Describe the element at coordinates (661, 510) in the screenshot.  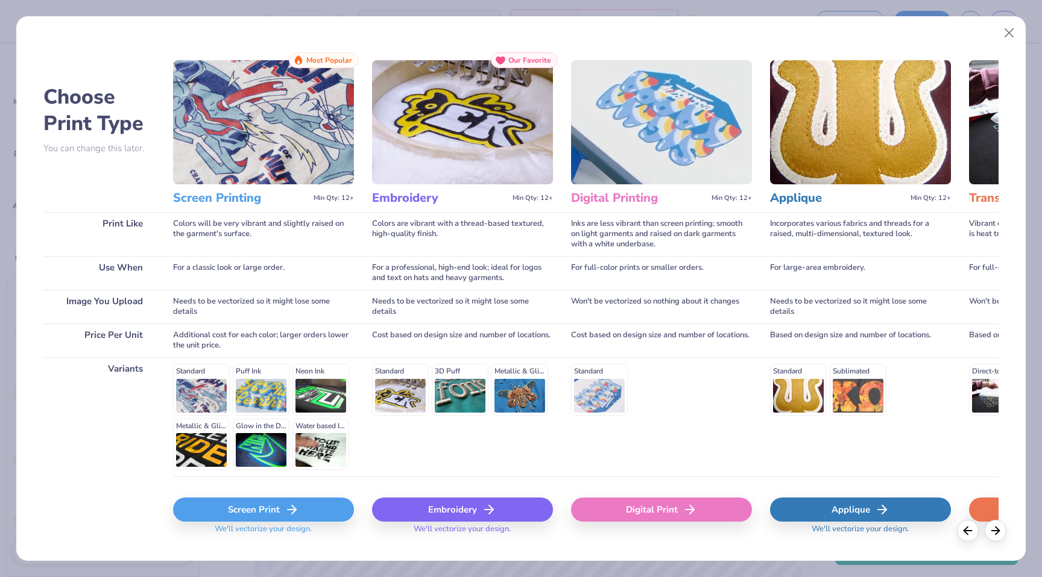
I see `div: Digital Print` at that location.